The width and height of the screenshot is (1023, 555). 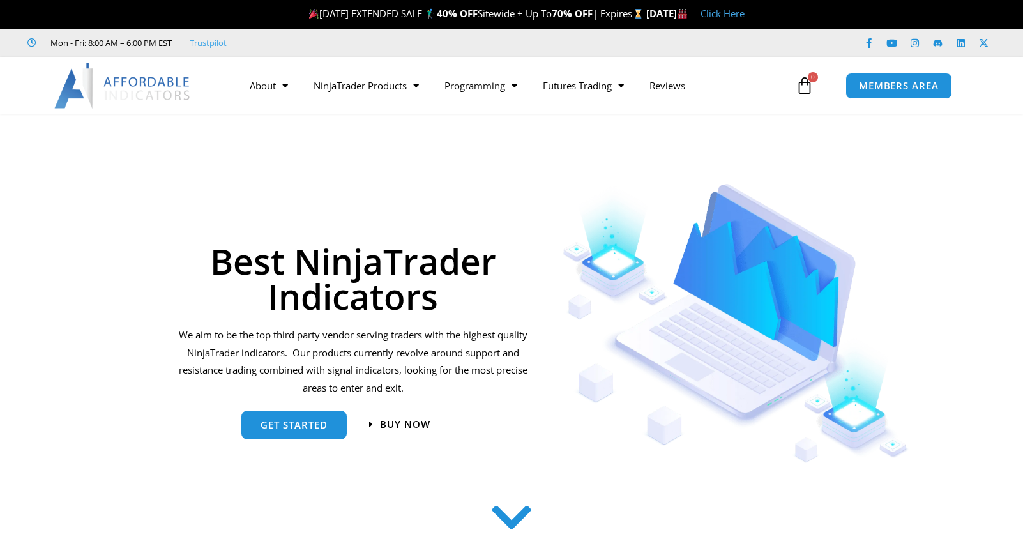 I want to click on img: LogoAI | Affordable Indicators – NinjaTrader, so click(x=123, y=86).